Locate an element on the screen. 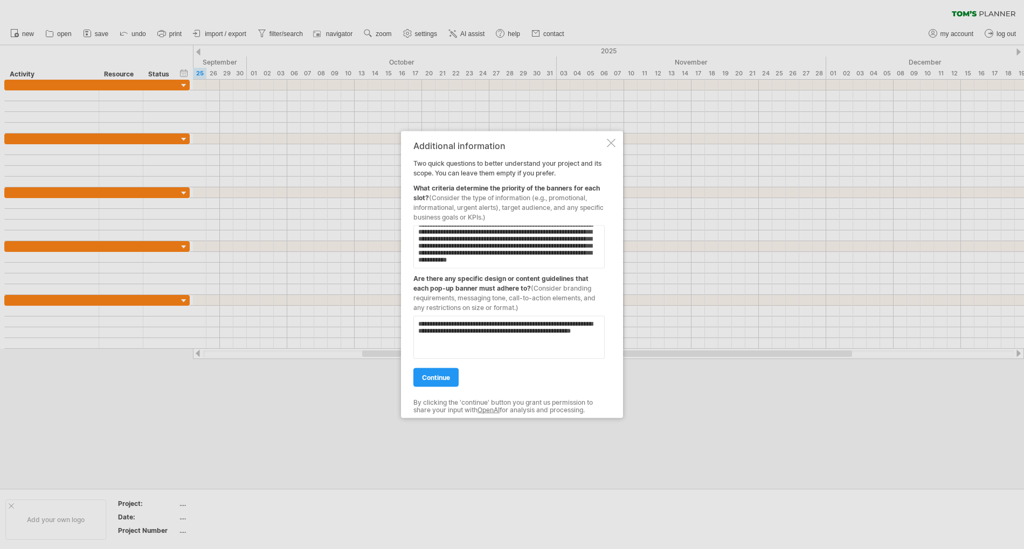  a: OpenAI is located at coordinates (488, 410).